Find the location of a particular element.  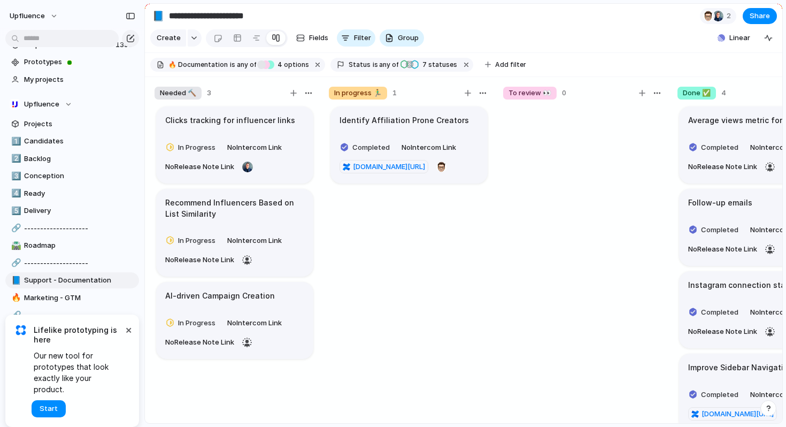

button: 7 statuses is located at coordinates (429, 65).